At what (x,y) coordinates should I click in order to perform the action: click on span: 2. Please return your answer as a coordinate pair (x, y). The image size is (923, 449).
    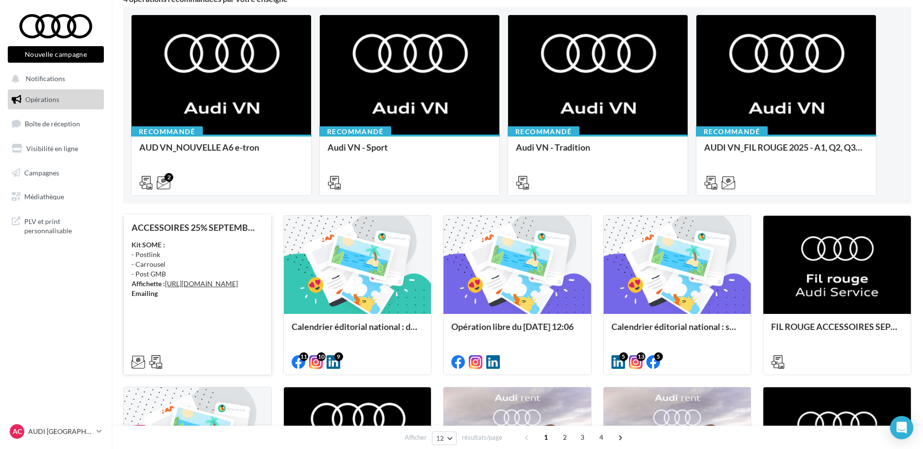
    Looking at the image, I should click on (565, 437).